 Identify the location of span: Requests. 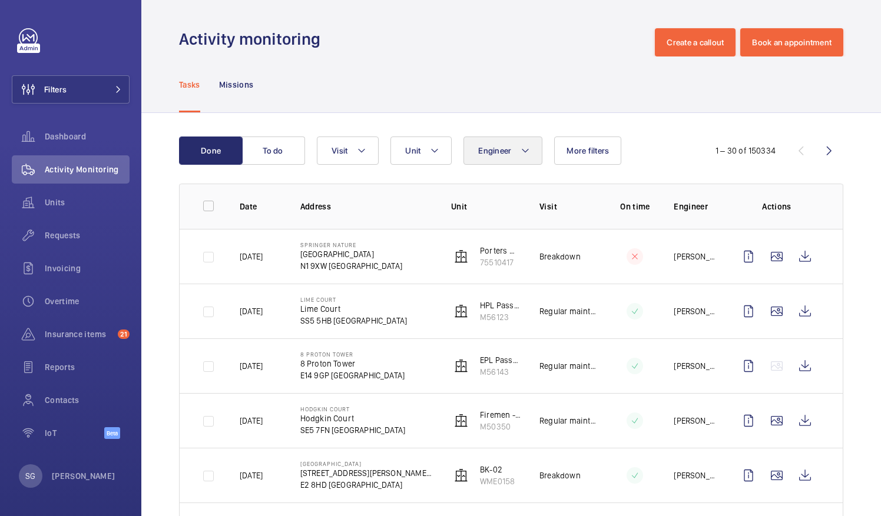
(87, 236).